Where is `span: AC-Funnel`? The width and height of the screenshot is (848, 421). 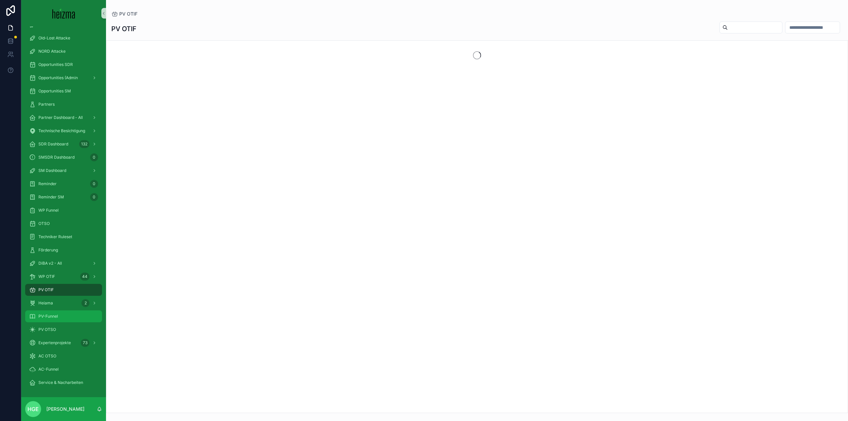
span: AC-Funnel is located at coordinates (48, 369).